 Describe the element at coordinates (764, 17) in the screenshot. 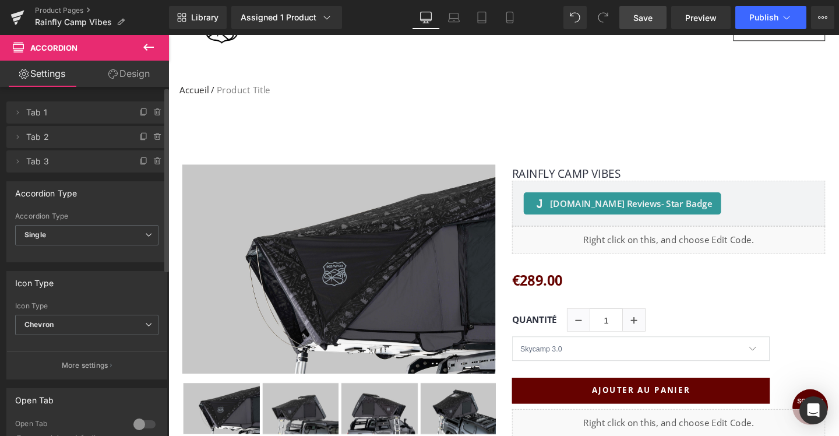

I see `span: Publish` at that location.